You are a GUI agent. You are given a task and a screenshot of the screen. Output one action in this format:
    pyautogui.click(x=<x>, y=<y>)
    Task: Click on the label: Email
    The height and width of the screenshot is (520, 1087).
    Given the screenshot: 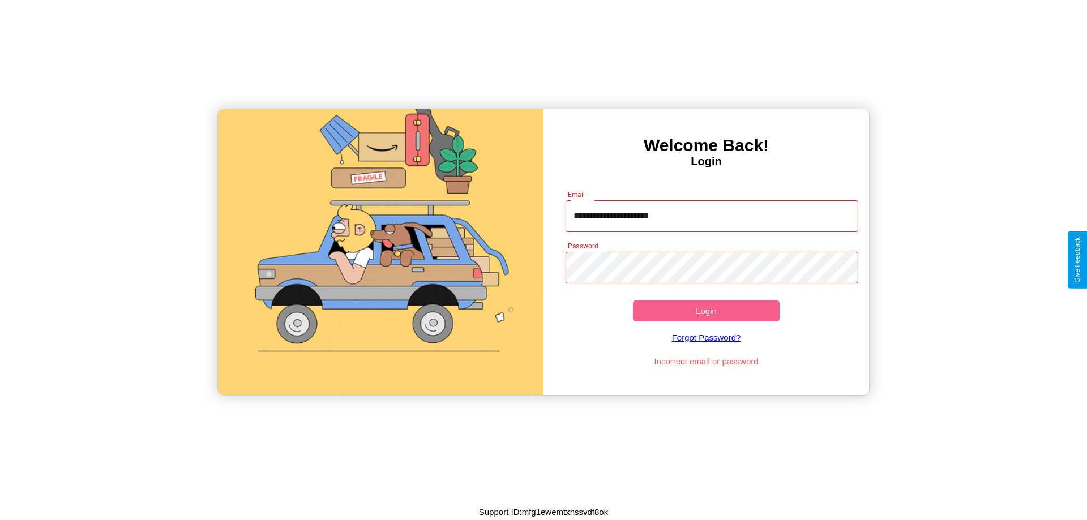 What is the action you would take?
    pyautogui.click(x=576, y=194)
    